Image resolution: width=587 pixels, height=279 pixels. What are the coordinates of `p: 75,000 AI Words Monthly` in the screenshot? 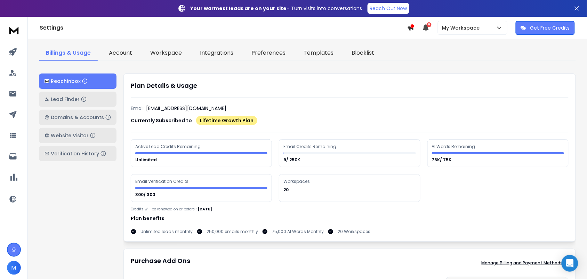 It's located at (298, 231).